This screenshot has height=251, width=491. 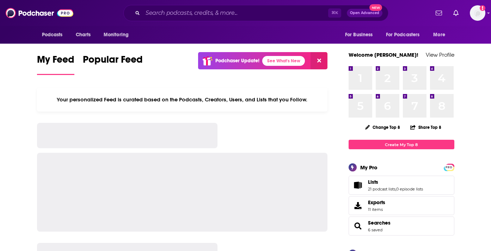 What do you see at coordinates (403, 35) in the screenshot?
I see `span: For Podcasters` at bounding box center [403, 35].